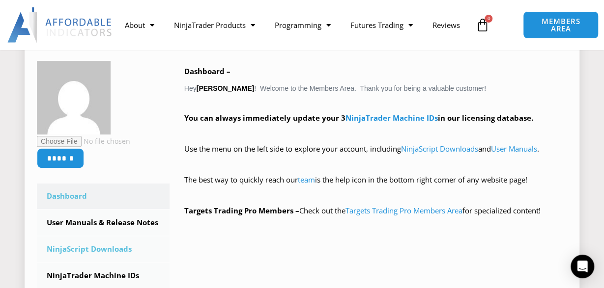 The width and height of the screenshot is (604, 288). What do you see at coordinates (375, 187) in the screenshot?
I see `p: The best way to quickly reach our is the help icon in the bottom right corner of any website page!` at bounding box center [375, 187].